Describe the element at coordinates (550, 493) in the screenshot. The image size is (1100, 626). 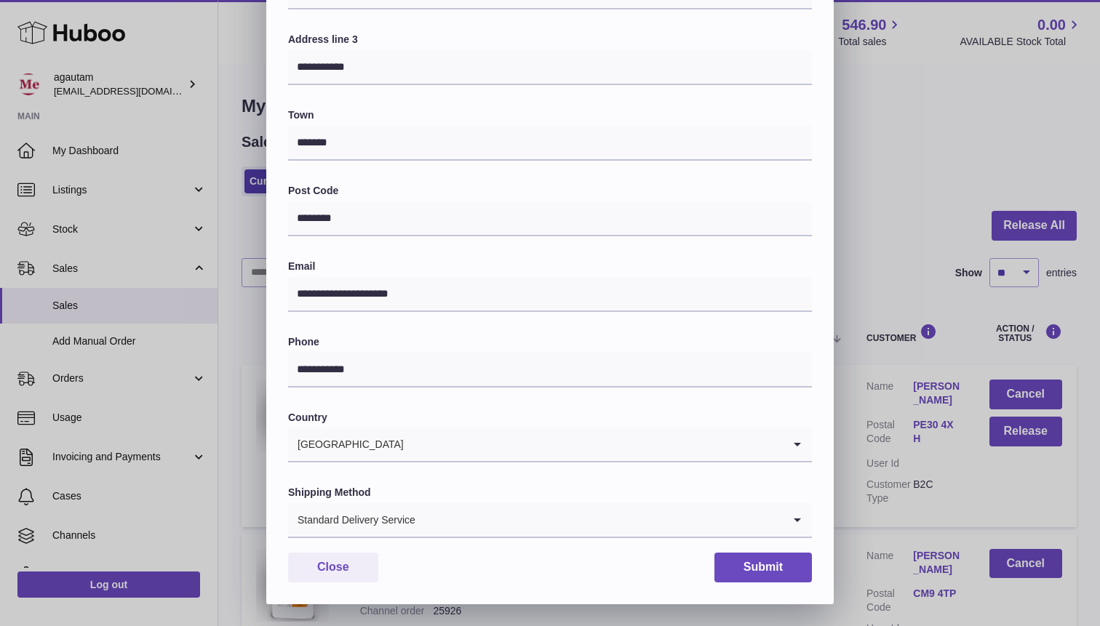
I see `label: Shipping Method` at that location.